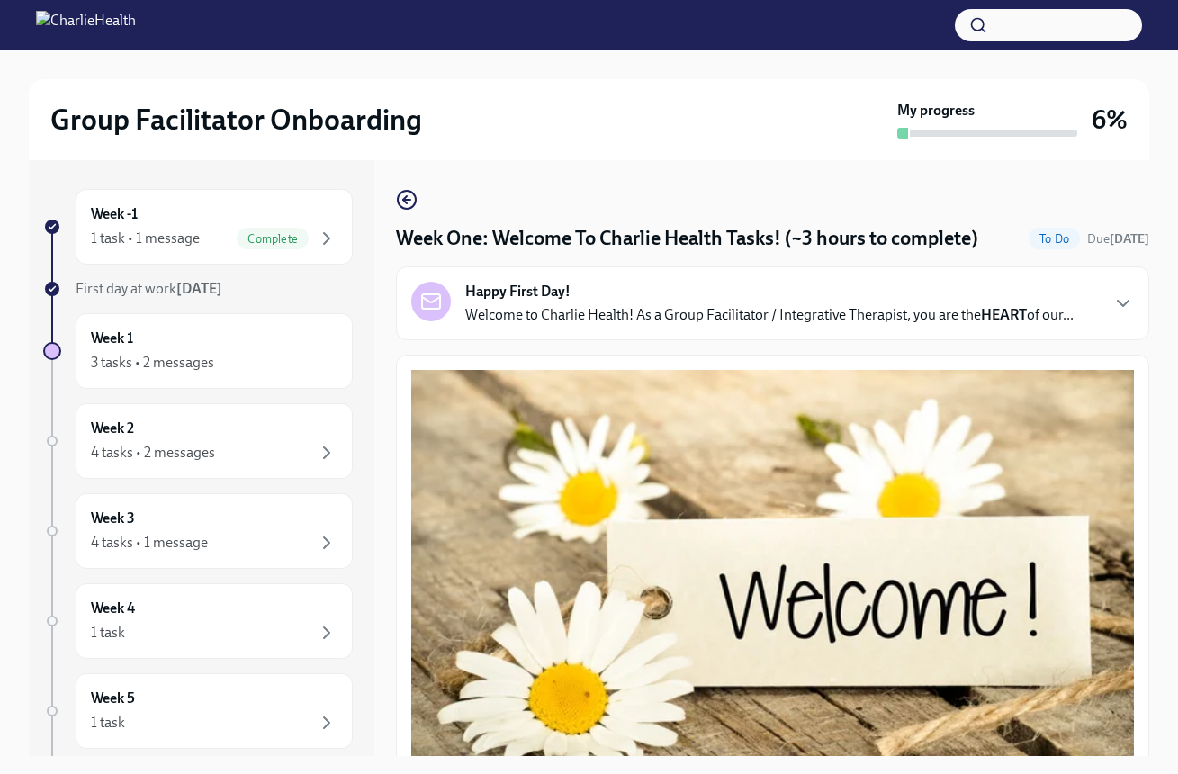  What do you see at coordinates (198, 711) in the screenshot?
I see `a: Week 51 task` at bounding box center [198, 711].